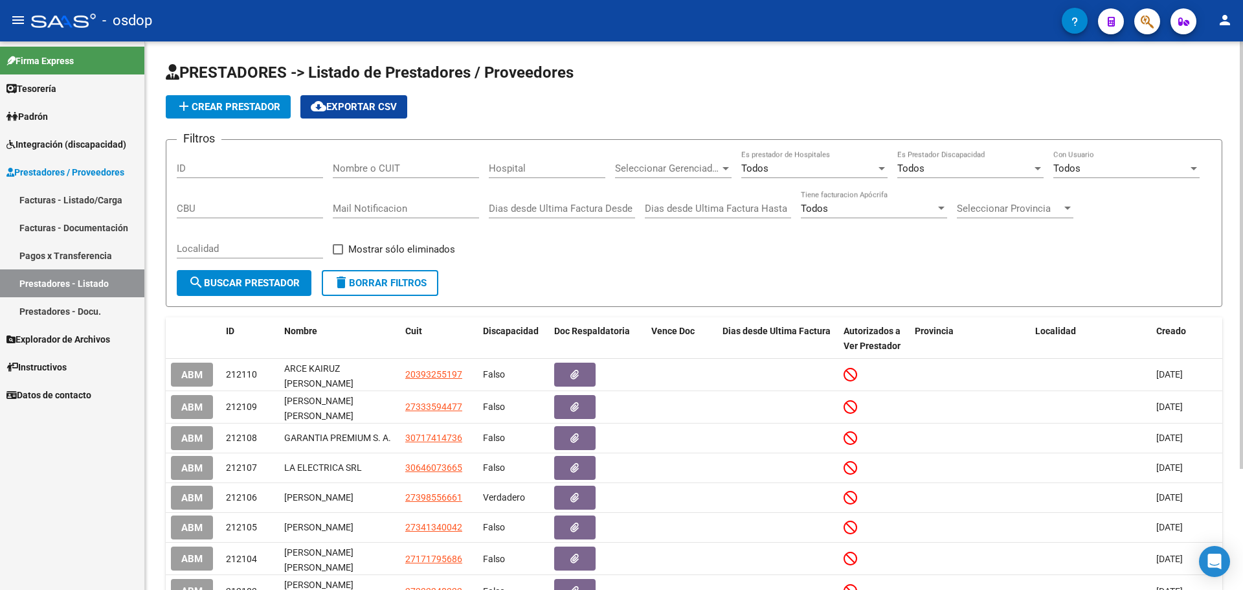 The height and width of the screenshot is (590, 1243). What do you see at coordinates (511, 331) in the screenshot?
I see `span: Discapacidad` at bounding box center [511, 331].